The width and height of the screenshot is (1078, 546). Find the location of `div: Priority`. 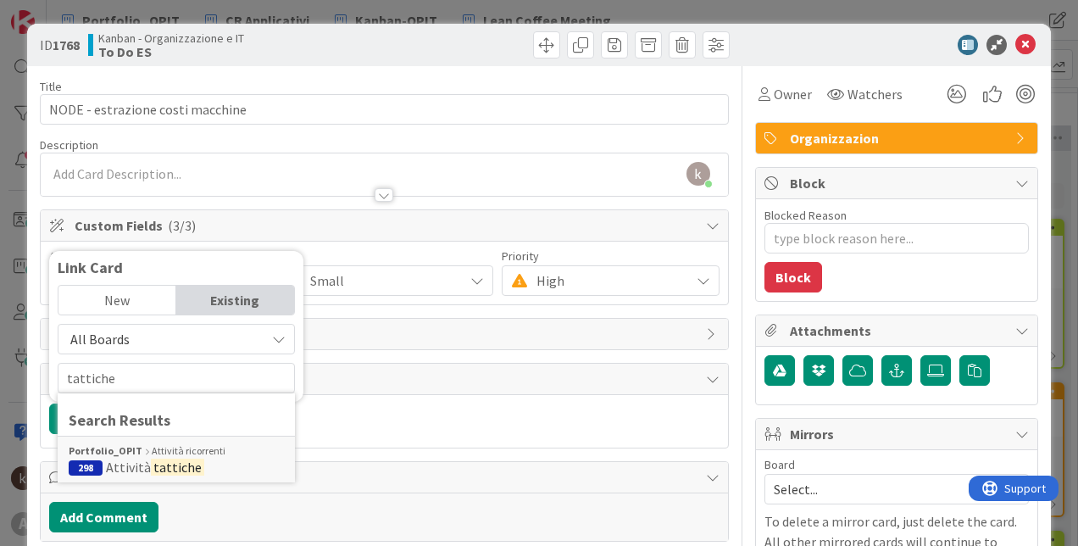

div: Priority is located at coordinates (610, 256).